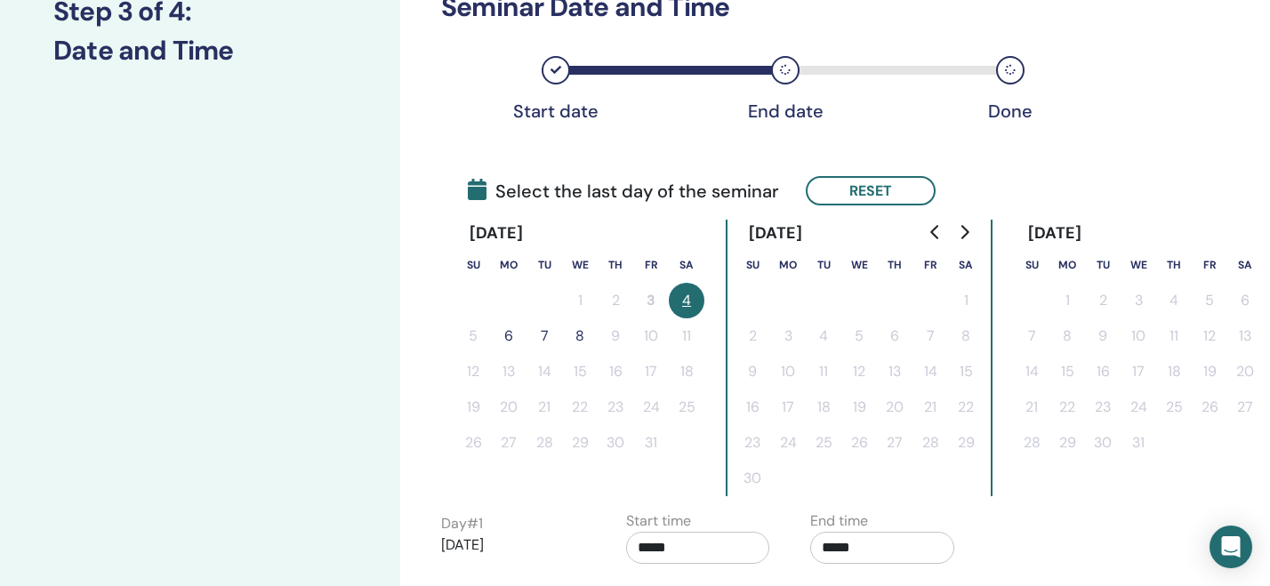 The height and width of the screenshot is (586, 1270). Describe the element at coordinates (870, 190) in the screenshot. I see `button: Reset` at that location.